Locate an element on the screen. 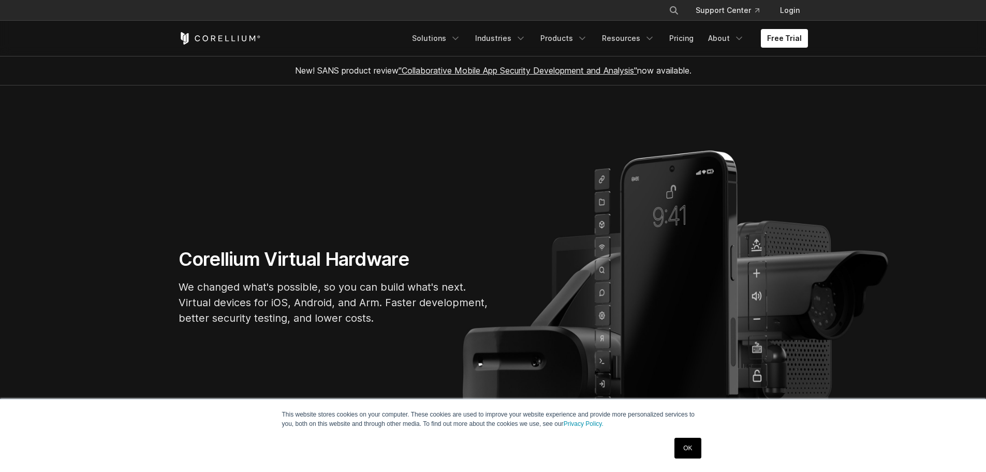 This screenshot has height=472, width=986. a: Solutions is located at coordinates (436, 38).